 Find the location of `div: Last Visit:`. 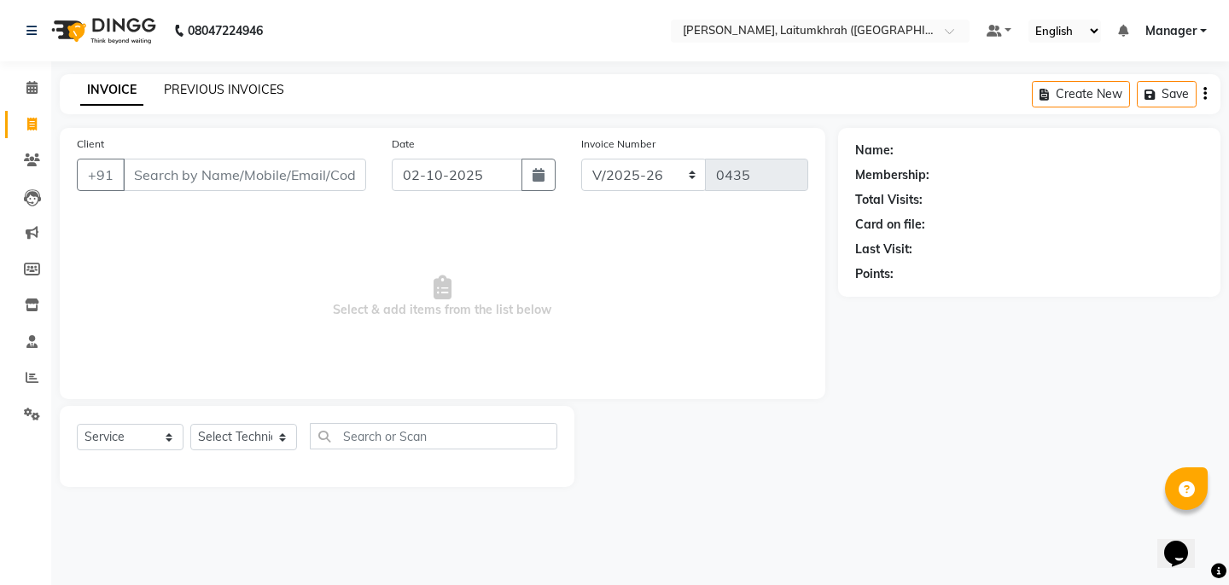

div: Last Visit: is located at coordinates (883, 249).